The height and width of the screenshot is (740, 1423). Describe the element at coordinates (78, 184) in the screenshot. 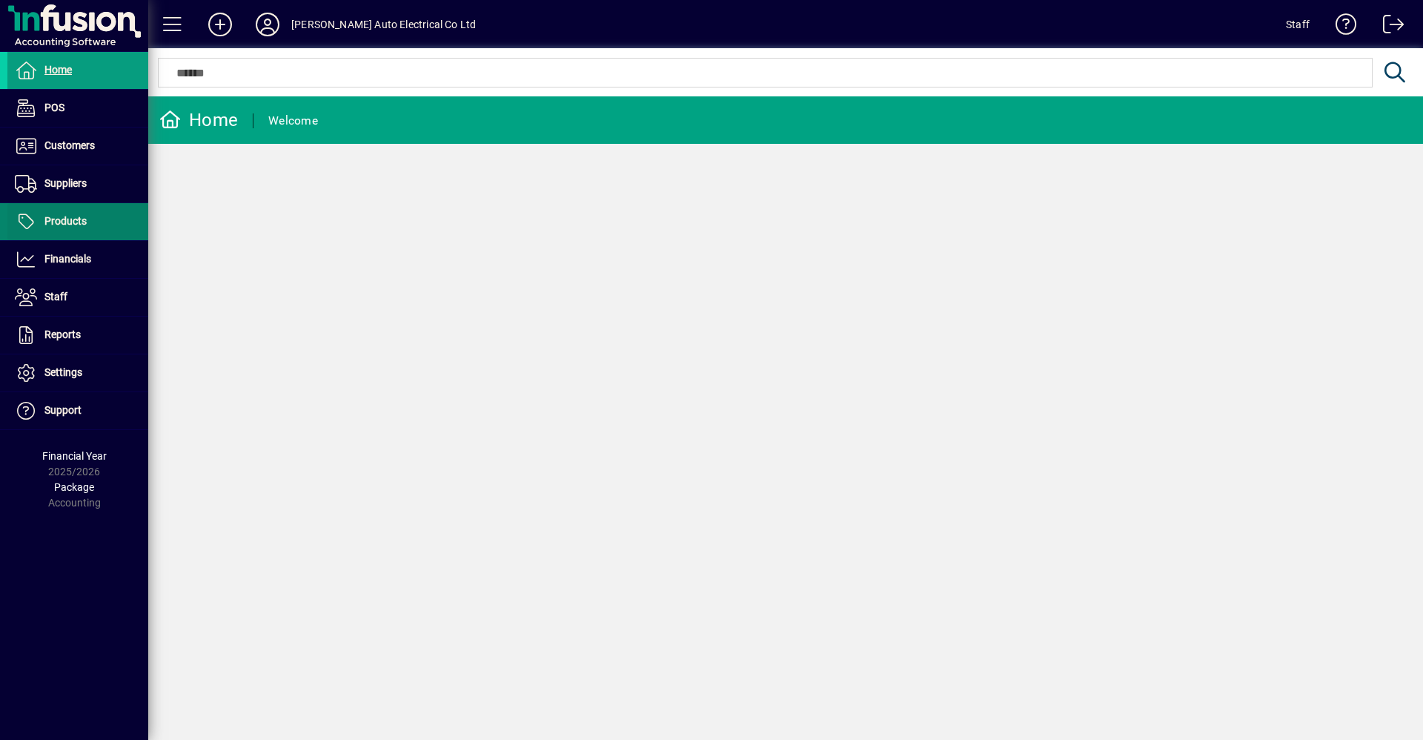

I see `a: Suppliers` at that location.